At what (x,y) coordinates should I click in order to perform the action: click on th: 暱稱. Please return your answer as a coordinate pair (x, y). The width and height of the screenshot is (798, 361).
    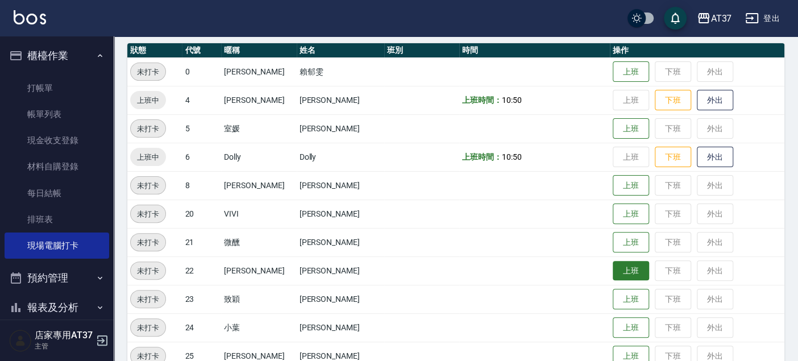
    Looking at the image, I should click on (258, 51).